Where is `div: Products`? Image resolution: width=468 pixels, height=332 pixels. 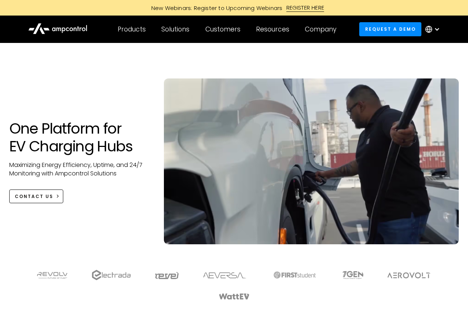 div: Products is located at coordinates (132, 29).